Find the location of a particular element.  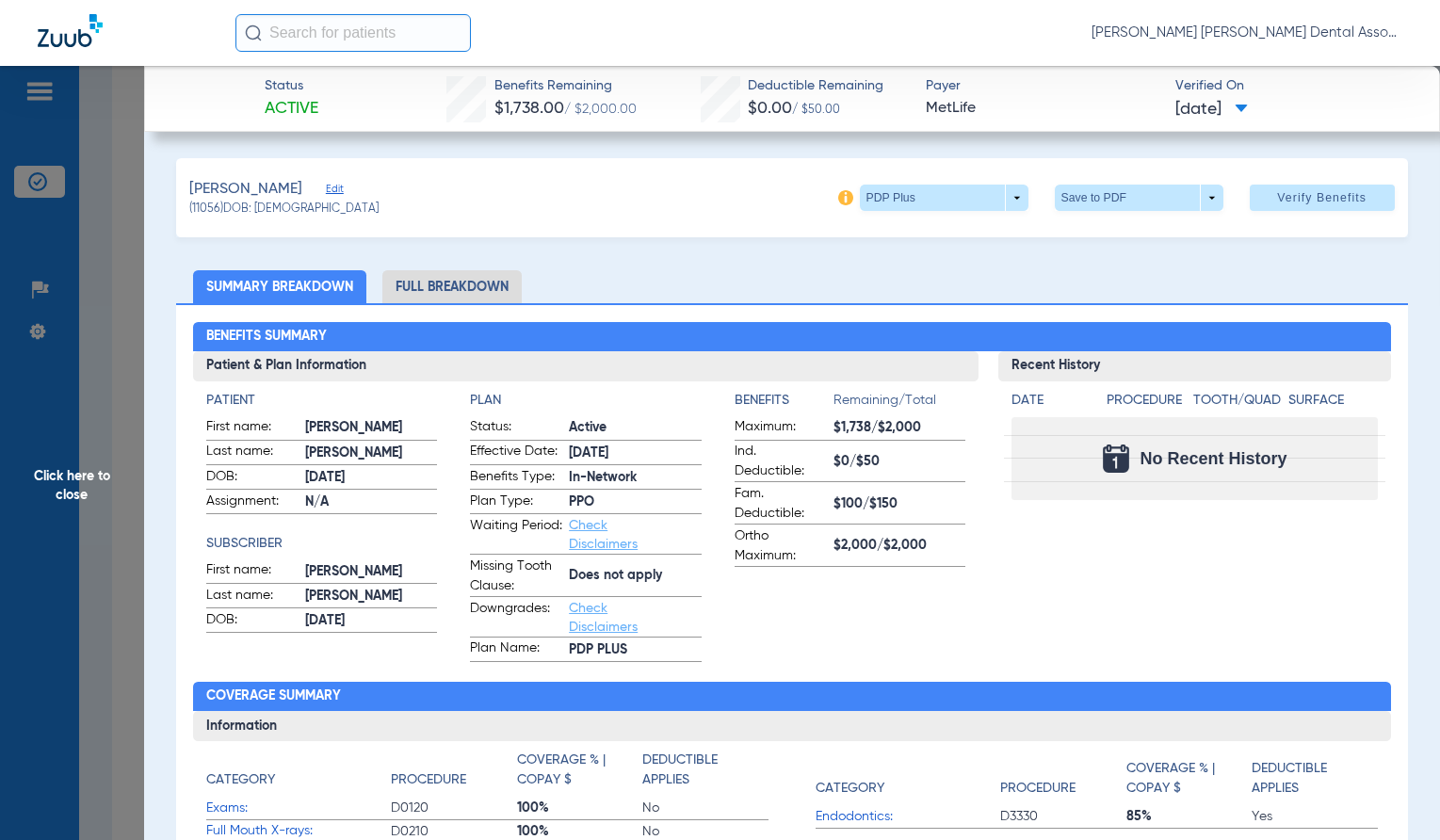

span: $100/$150 is located at coordinates (900, 504).